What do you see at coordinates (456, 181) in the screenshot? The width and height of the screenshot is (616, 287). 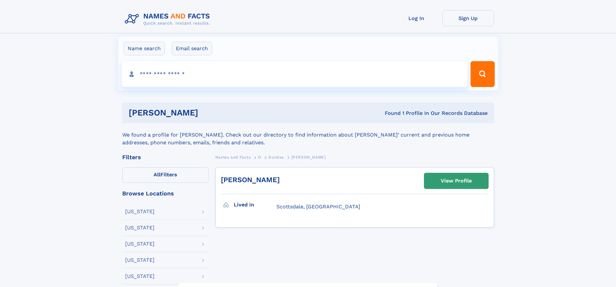 I see `a: View Profile` at bounding box center [456, 181].